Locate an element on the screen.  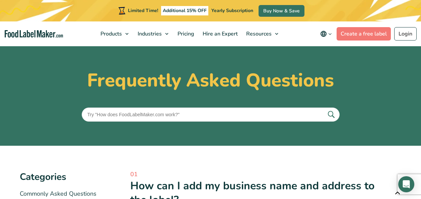
a: Login is located at coordinates (405, 34).